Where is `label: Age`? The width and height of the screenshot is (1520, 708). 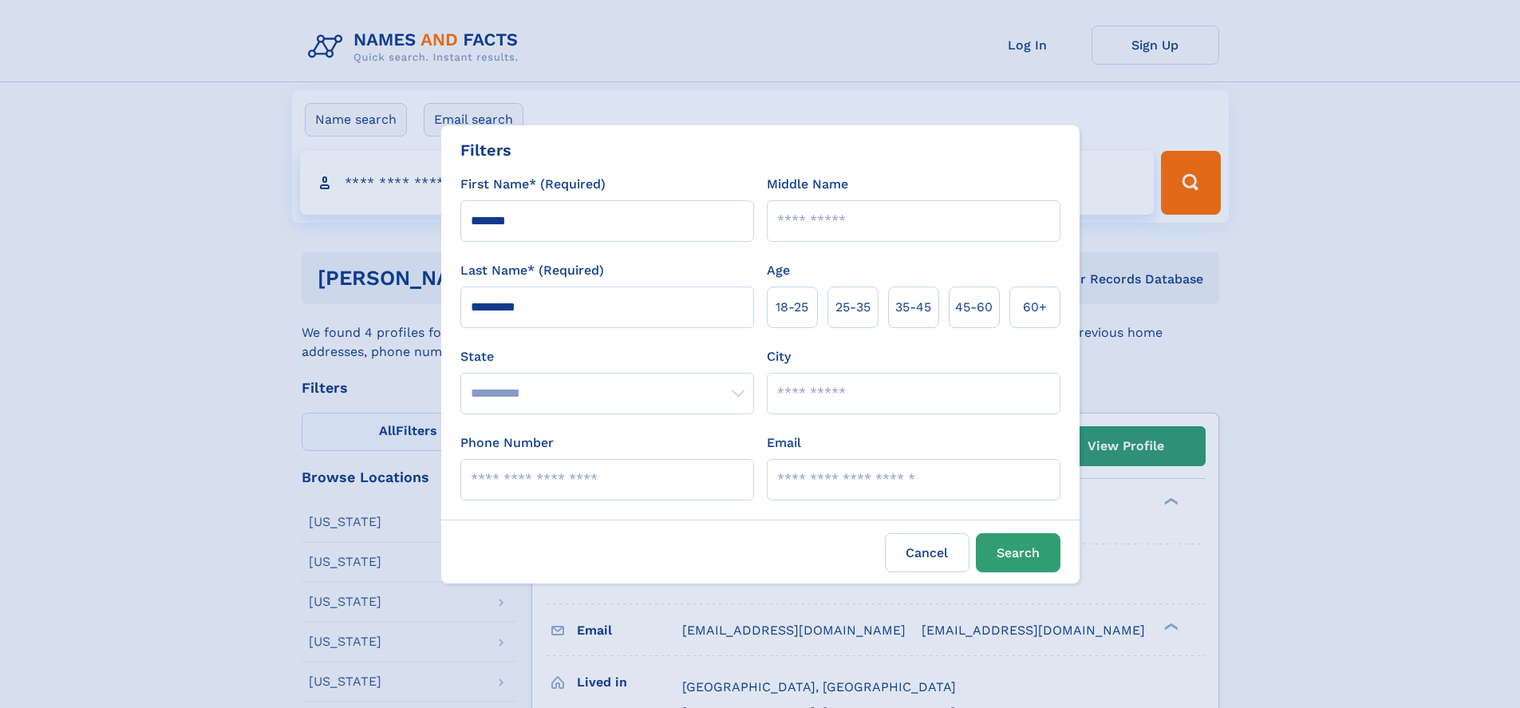
label: Age is located at coordinates (778, 270).